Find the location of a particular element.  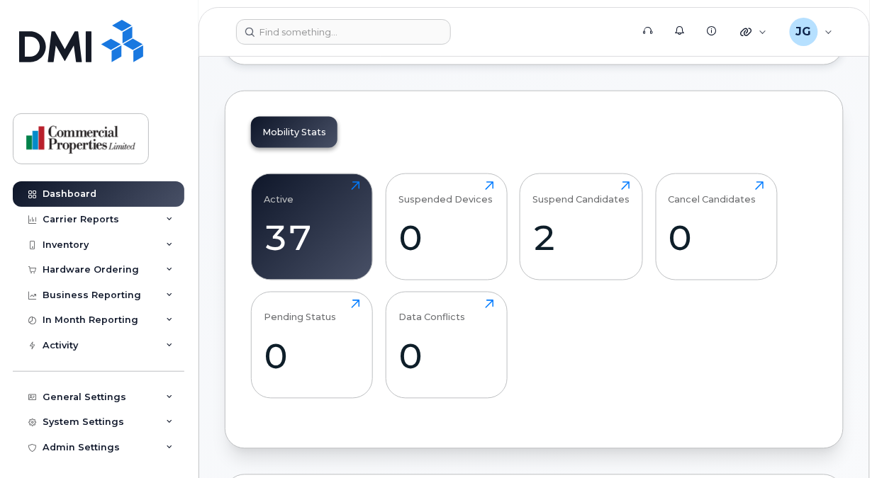

div: Suspend Candidates is located at coordinates (581, 193).